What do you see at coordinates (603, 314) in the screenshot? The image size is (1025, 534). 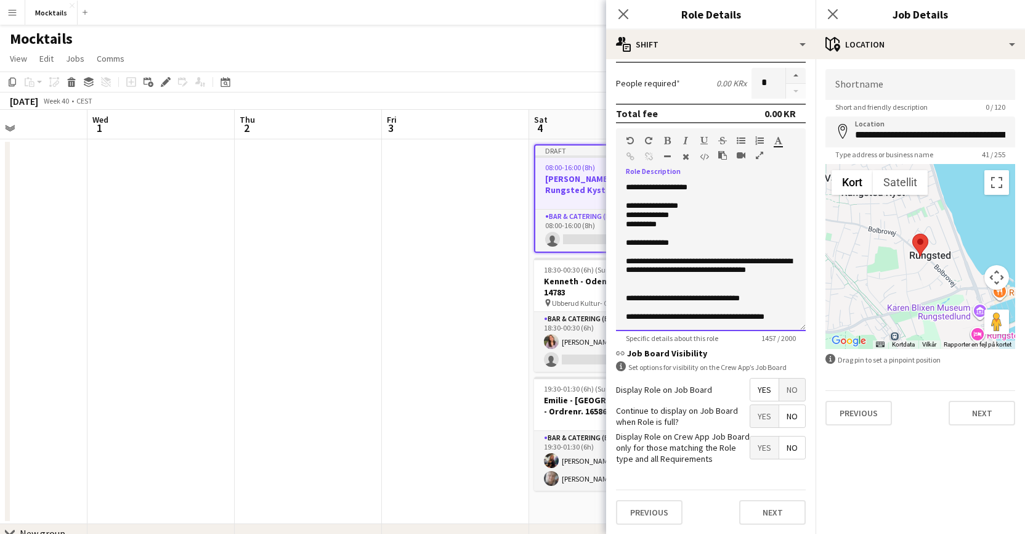 I see `app-job-card: 18:30-00:30 (6h) (Sun)1/2Kenneth - Odense - Ordre Nr. 14783 Ubberud Kultur- Og Bevægelseshus1 Rol...` at bounding box center [603, 314].